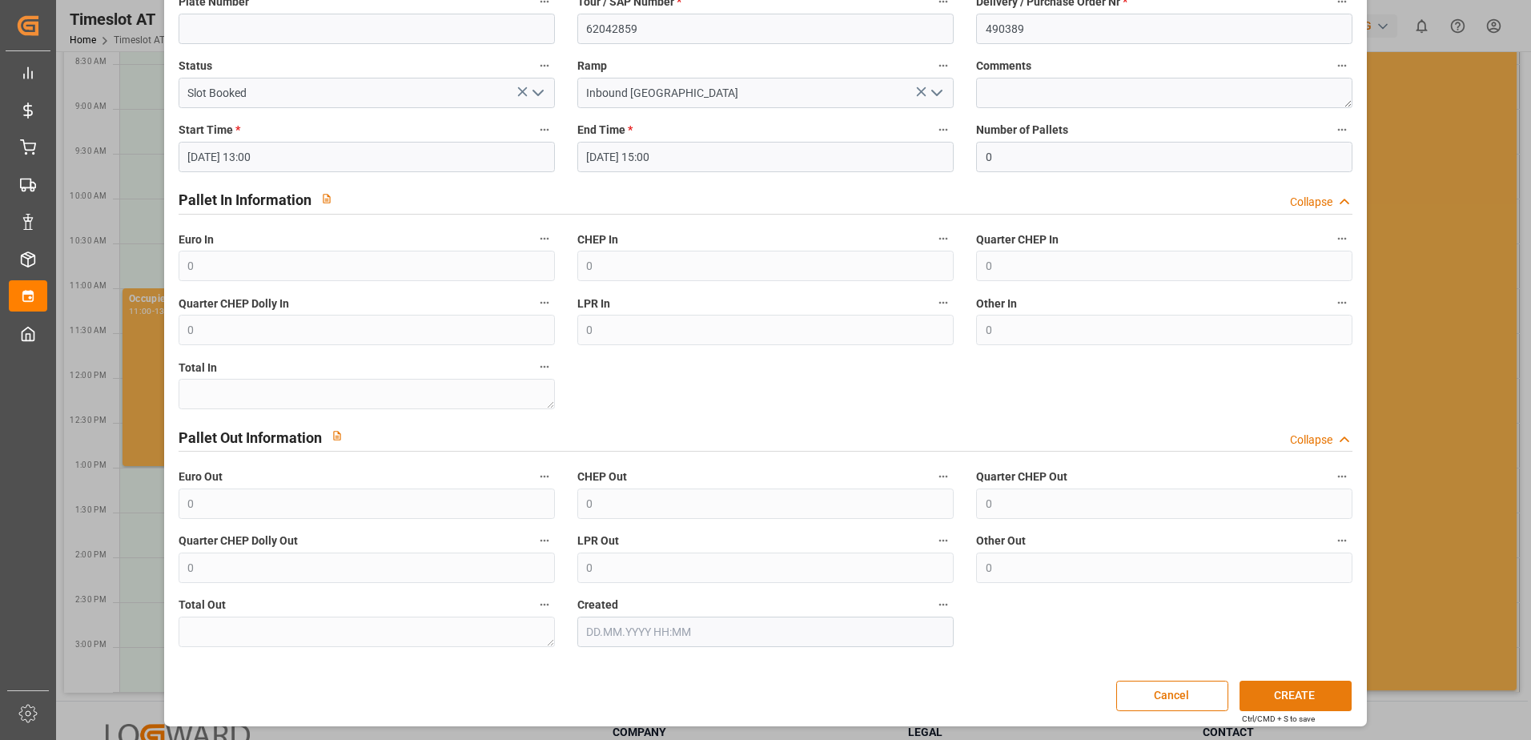 This screenshot has height=740, width=1531. I want to click on button: Total Out, so click(544, 605).